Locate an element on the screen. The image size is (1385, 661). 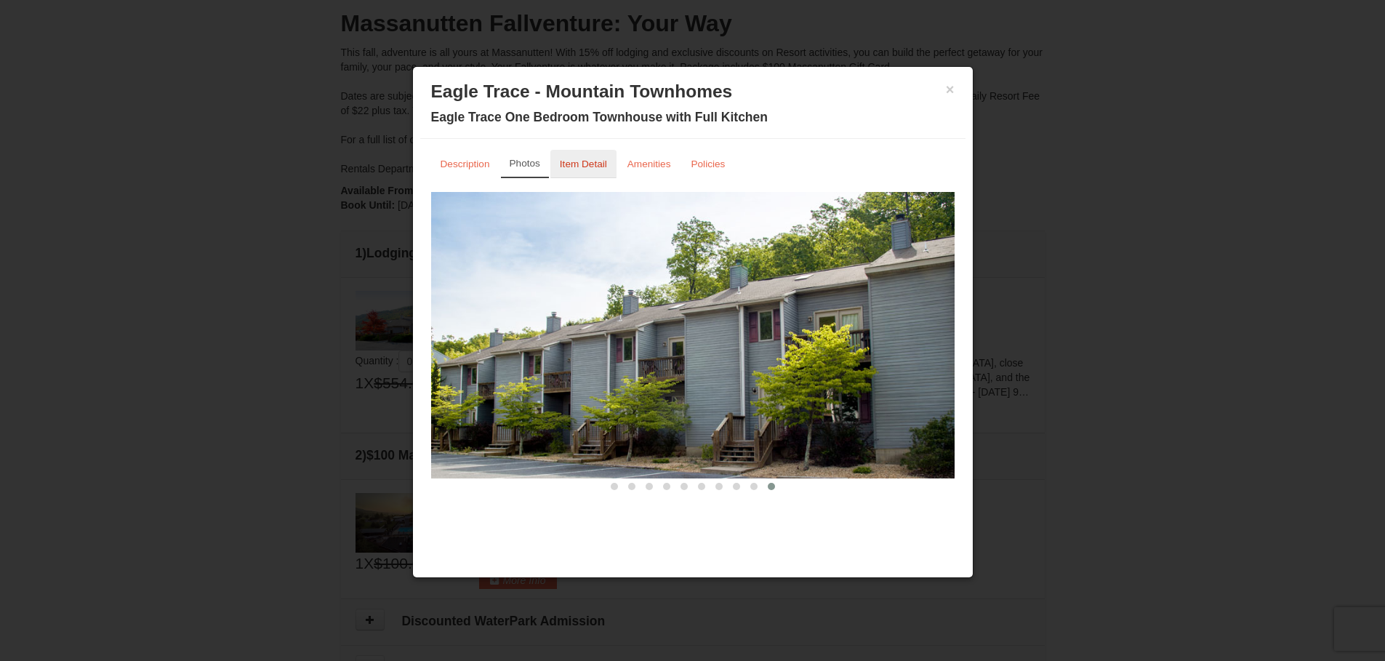
small: Policies is located at coordinates (707, 164).